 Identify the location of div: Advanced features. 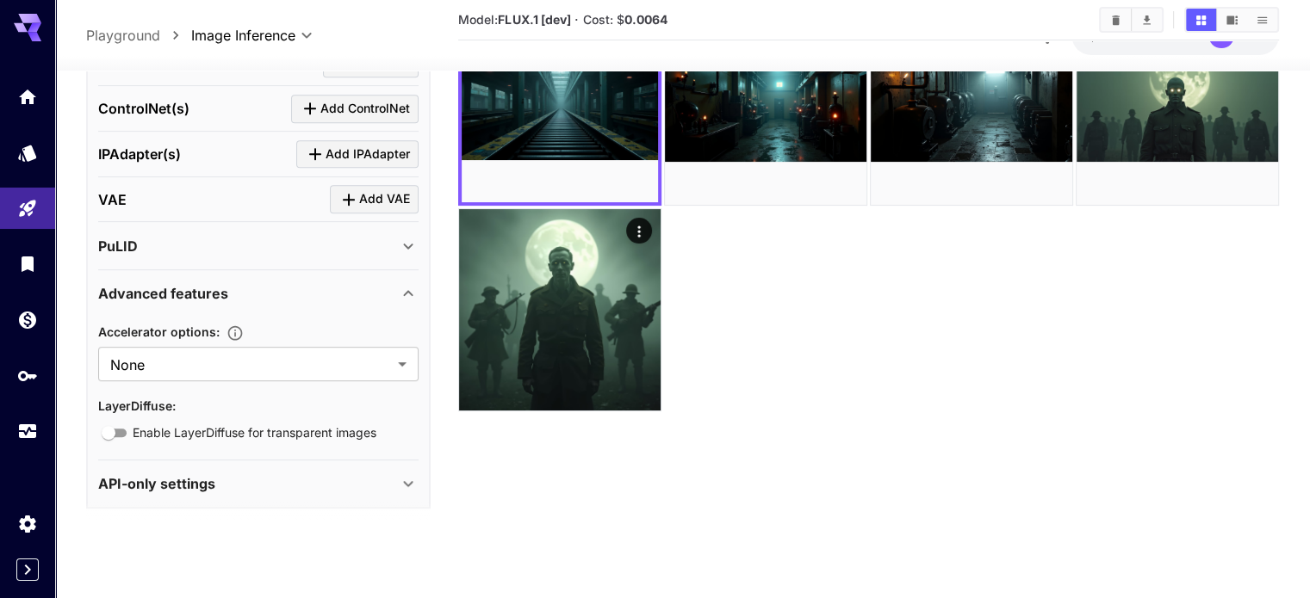
(258, 294).